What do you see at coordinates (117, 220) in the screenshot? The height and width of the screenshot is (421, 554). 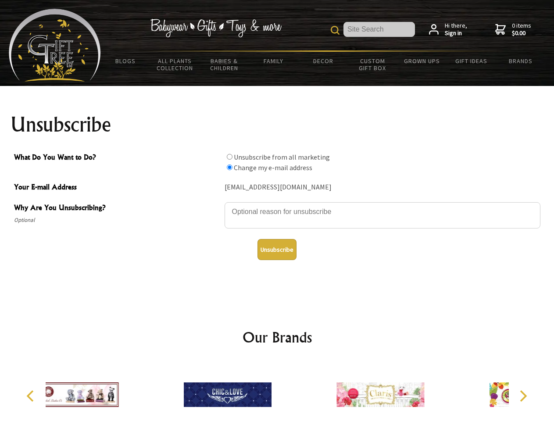 I see `span: Optional` at bounding box center [117, 220].